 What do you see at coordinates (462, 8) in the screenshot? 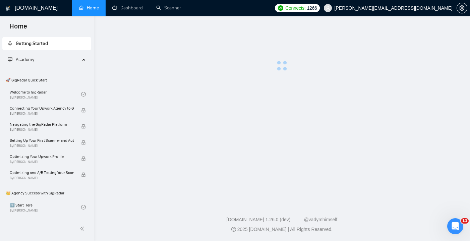
I see `button: setting` at bounding box center [462, 8].